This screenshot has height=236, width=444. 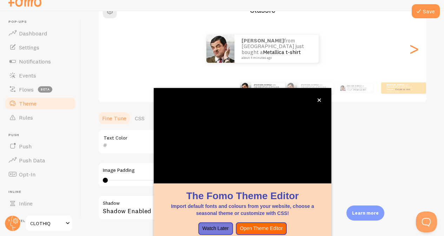 I want to click on span: beta, so click(x=45, y=90).